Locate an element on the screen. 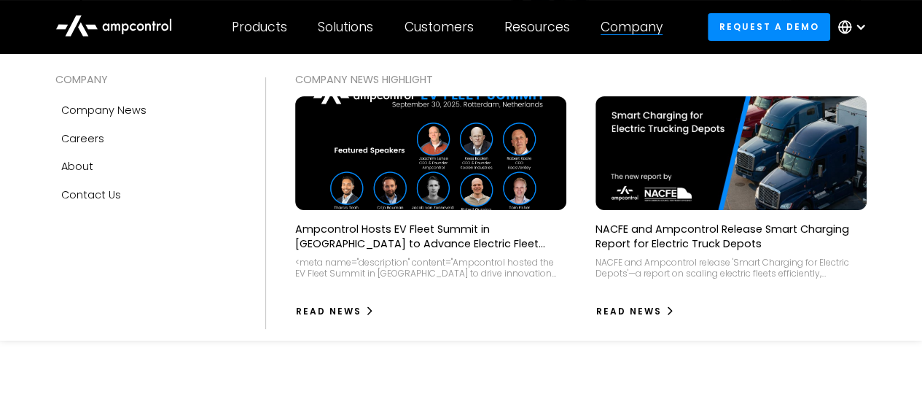 This screenshot has width=922, height=402. div: Solutions is located at coordinates (345, 27).